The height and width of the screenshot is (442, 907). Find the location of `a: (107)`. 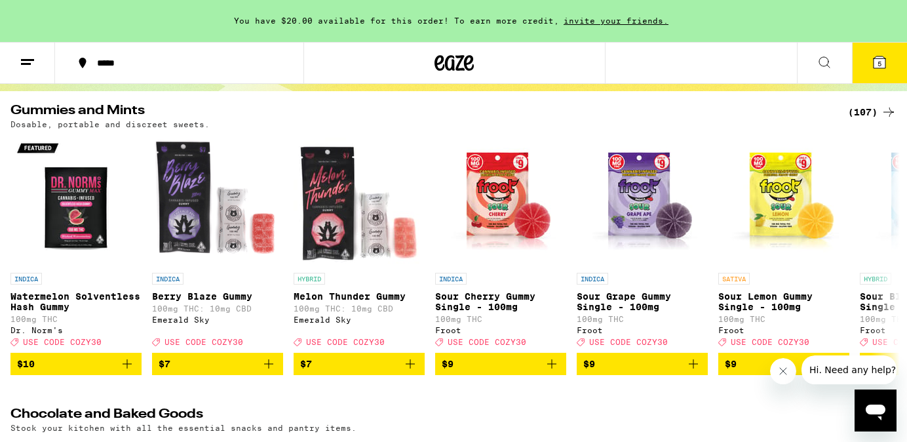

a: (107) is located at coordinates (872, 112).